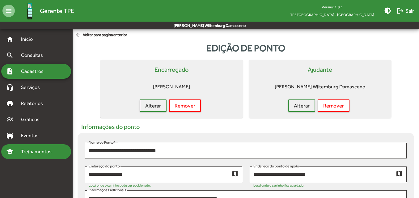 The image size is (419, 198). I want to click on div: Versão: 1.8.1, so click(332, 7).